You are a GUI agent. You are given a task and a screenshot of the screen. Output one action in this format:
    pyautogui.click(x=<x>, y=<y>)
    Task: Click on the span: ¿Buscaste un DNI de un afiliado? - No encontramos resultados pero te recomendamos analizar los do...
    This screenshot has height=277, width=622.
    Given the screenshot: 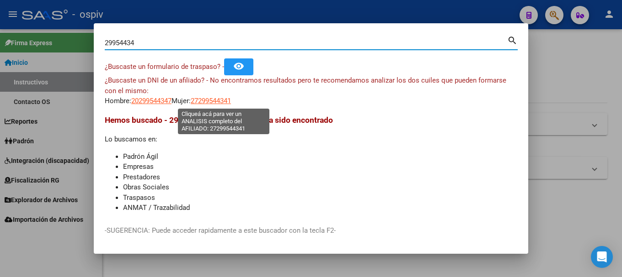 What is the action you would take?
    pyautogui.click(x=305, y=85)
    